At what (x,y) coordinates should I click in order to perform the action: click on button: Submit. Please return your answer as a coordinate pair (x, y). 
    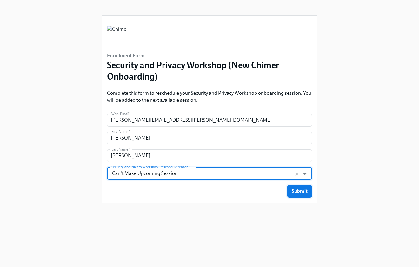
    Looking at the image, I should click on (299, 191).